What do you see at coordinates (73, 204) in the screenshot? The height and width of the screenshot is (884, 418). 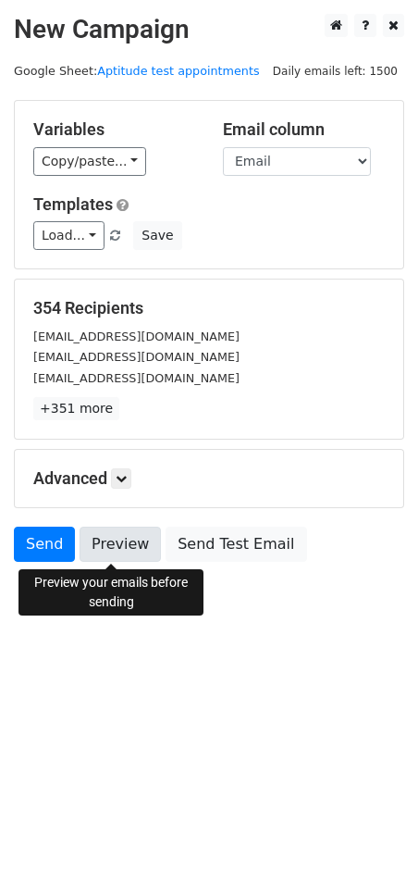 I see `a: Templates` at bounding box center [73, 204].